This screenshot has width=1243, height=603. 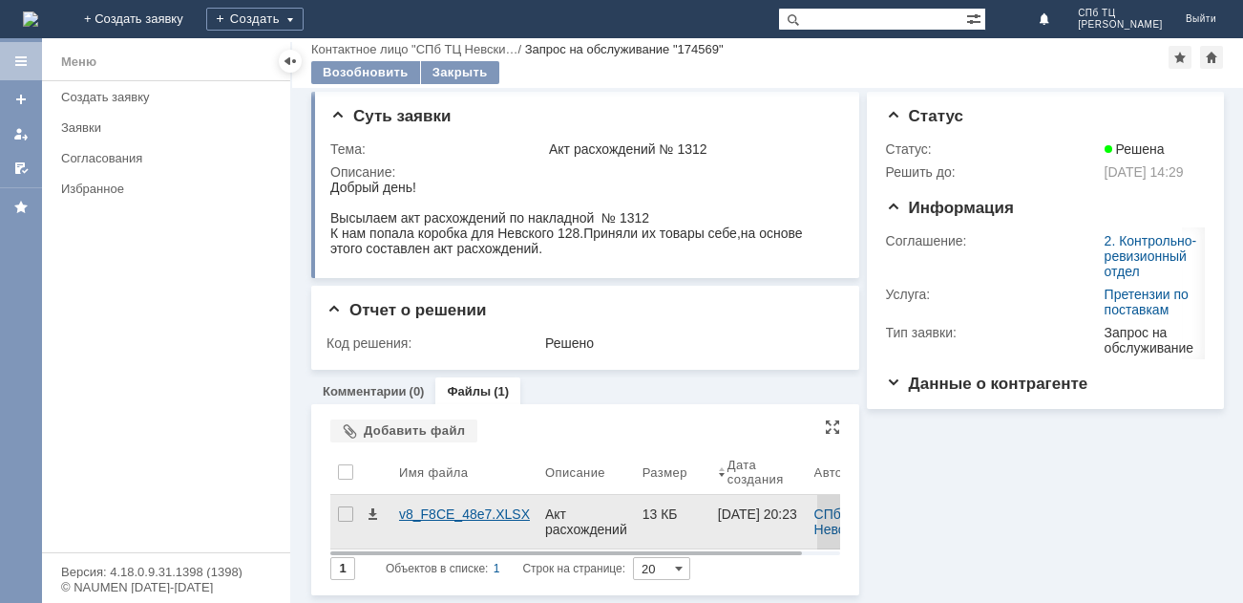 I want to click on div: Акт расхождений, so click(x=586, y=521).